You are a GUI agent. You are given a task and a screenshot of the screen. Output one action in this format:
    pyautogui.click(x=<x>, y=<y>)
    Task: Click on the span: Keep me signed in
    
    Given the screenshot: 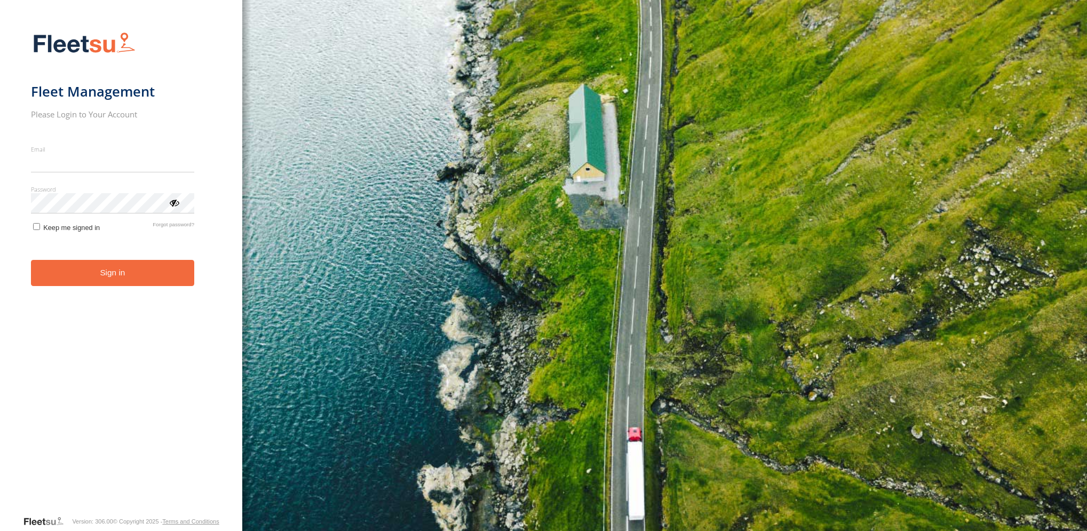 What is the action you would take?
    pyautogui.click(x=71, y=227)
    